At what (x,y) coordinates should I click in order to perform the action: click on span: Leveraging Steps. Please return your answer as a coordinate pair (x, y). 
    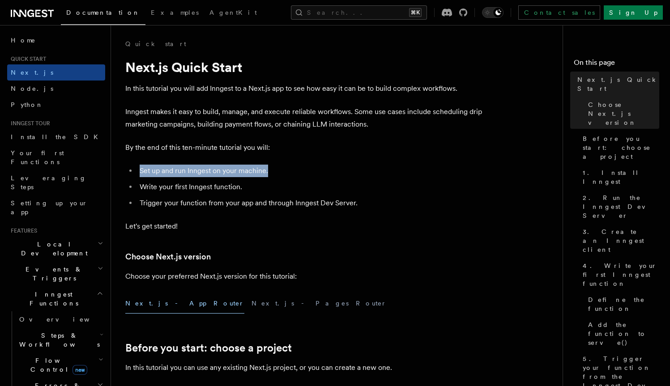
    Looking at the image, I should click on (48, 183).